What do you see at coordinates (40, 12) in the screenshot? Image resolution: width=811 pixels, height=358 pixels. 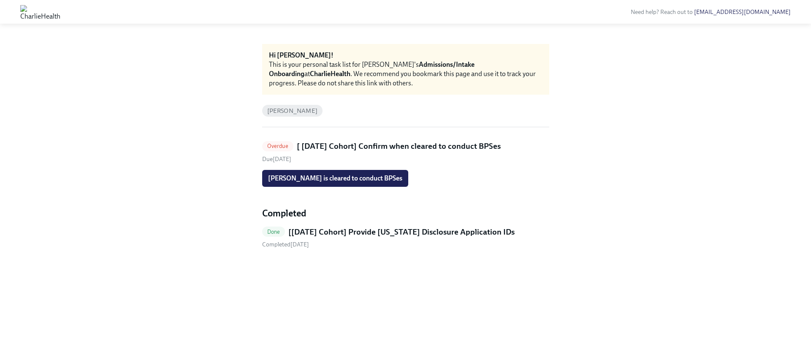 I see `img: CharlieHealth` at bounding box center [40, 12].